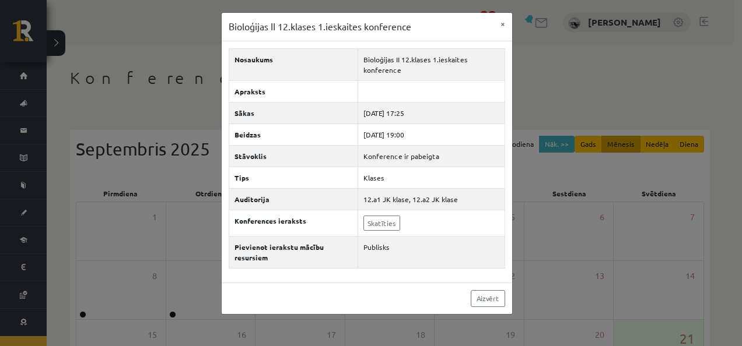 The height and width of the screenshot is (346, 742). What do you see at coordinates (431, 199) in the screenshot?
I see `td: 12.a1 JK klase, 12.a2 JK klase` at bounding box center [431, 199].